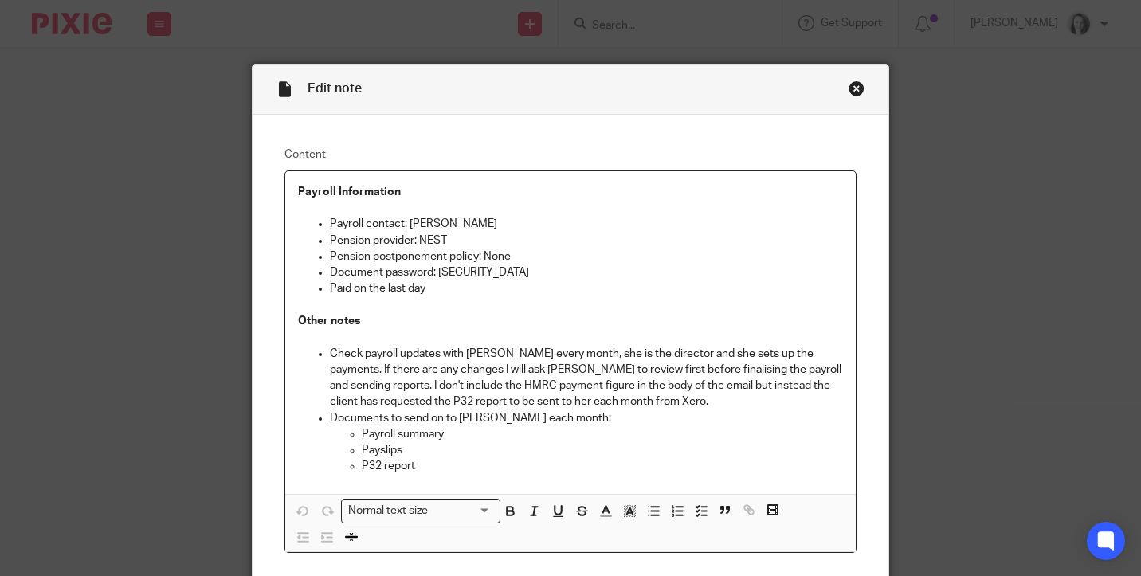  I want to click on p: Pension postponement policy: None, so click(587, 257).